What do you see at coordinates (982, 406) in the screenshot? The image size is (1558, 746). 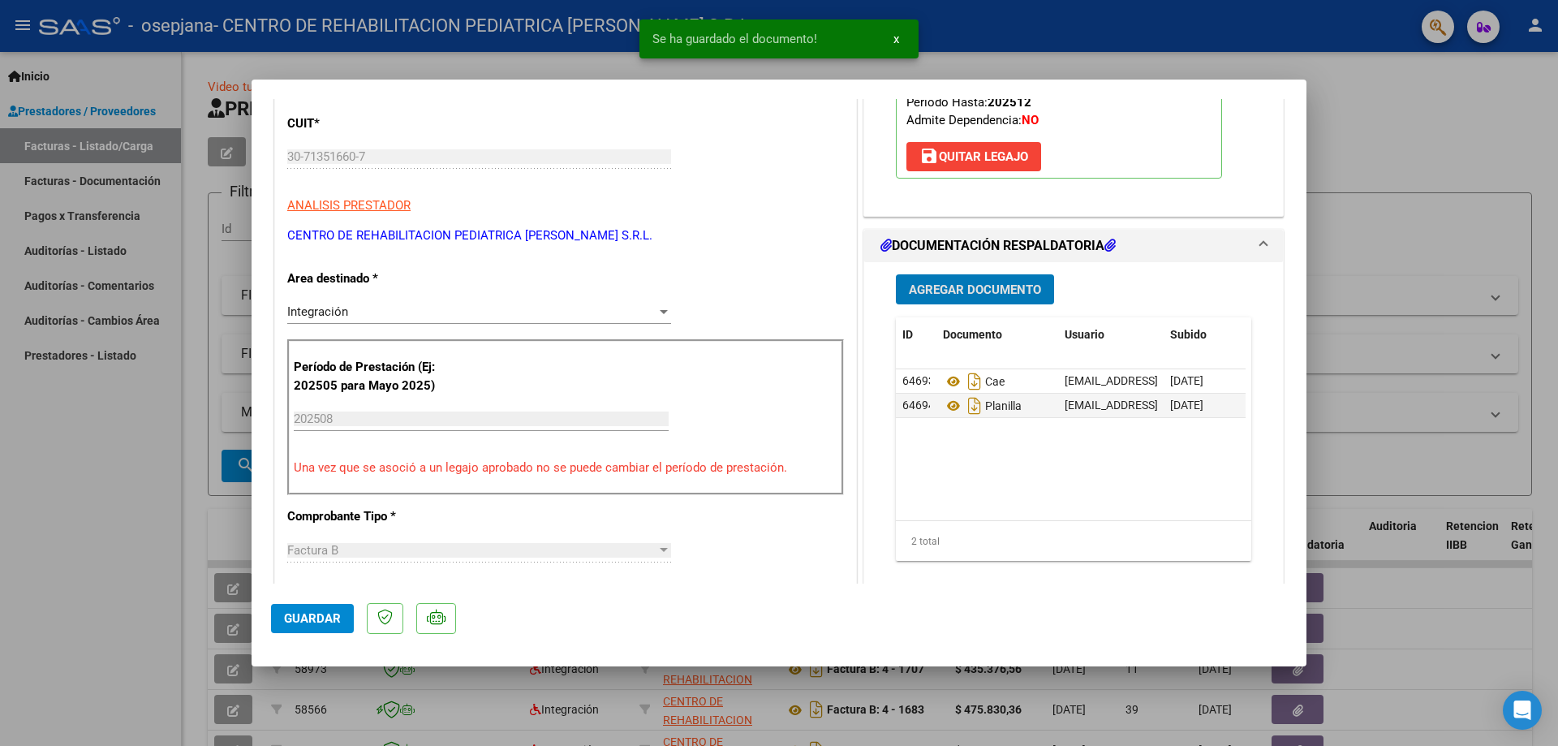 I see `span: Planilla` at bounding box center [982, 406].